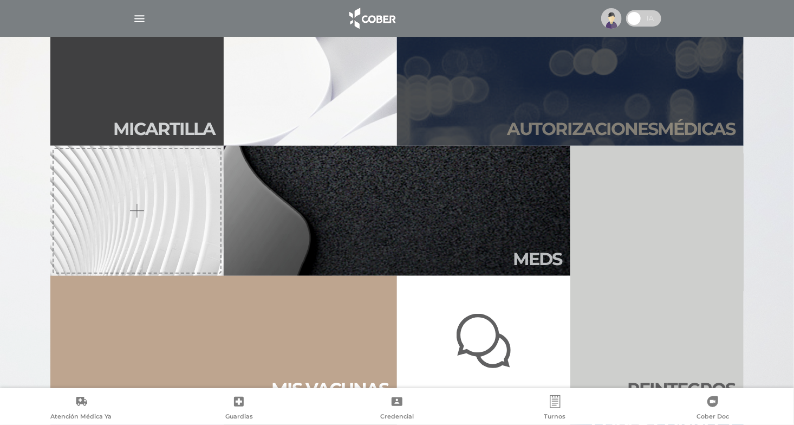 This screenshot has height=425, width=794. I want to click on span: Atención Médica Ya, so click(81, 417).